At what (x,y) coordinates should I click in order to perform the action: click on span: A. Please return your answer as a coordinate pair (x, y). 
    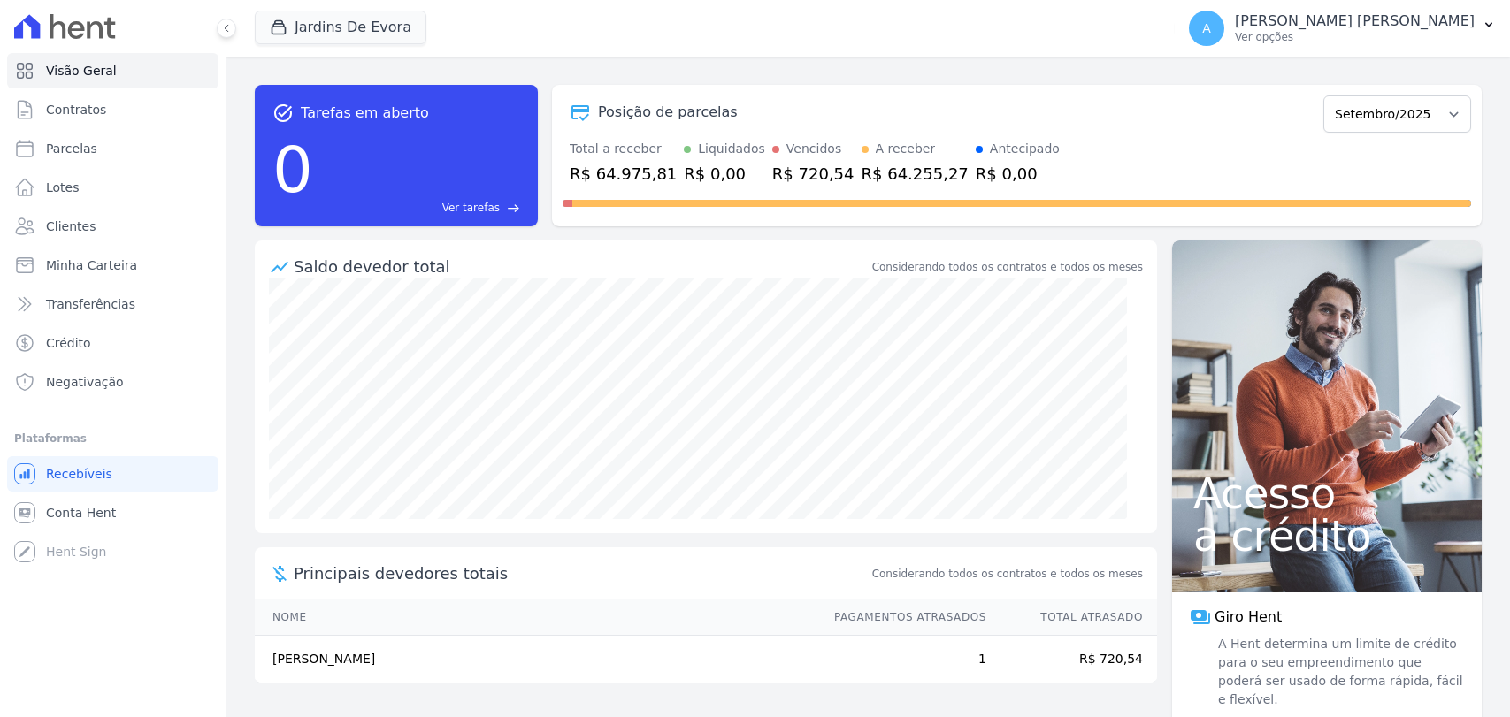
    Looking at the image, I should click on (1206, 28).